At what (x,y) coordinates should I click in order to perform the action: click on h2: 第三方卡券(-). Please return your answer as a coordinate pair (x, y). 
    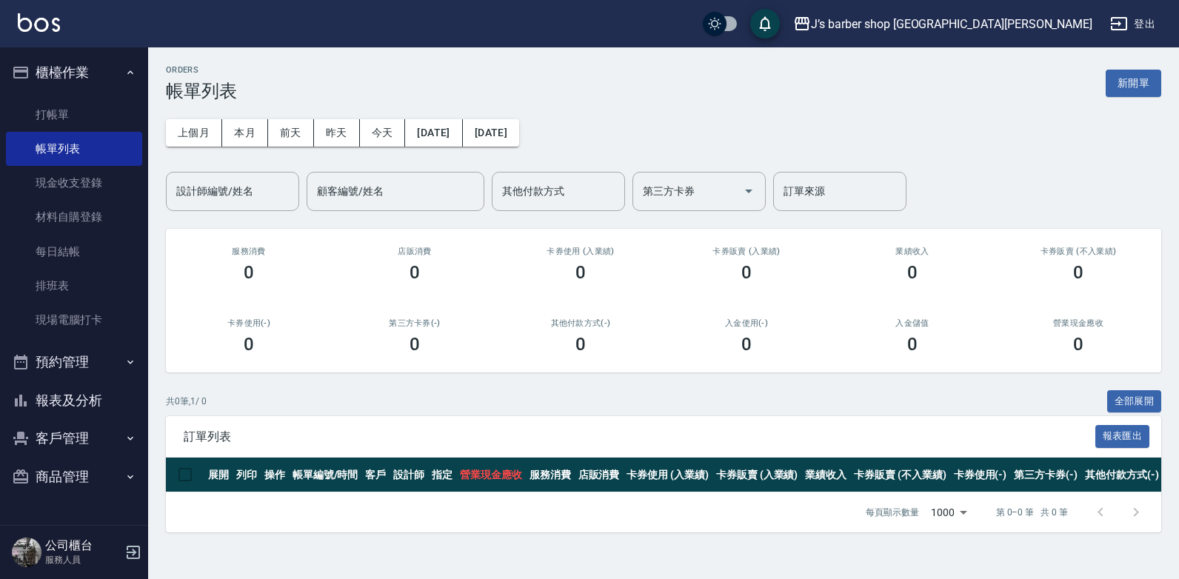
    Looking at the image, I should click on (415, 323).